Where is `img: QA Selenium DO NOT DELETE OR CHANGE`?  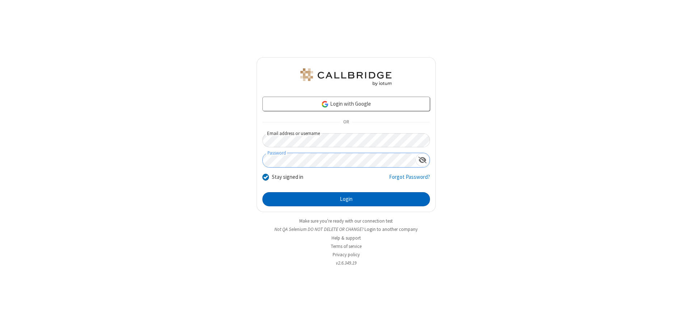 img: QA Selenium DO NOT DELETE OR CHANGE is located at coordinates (346, 77).